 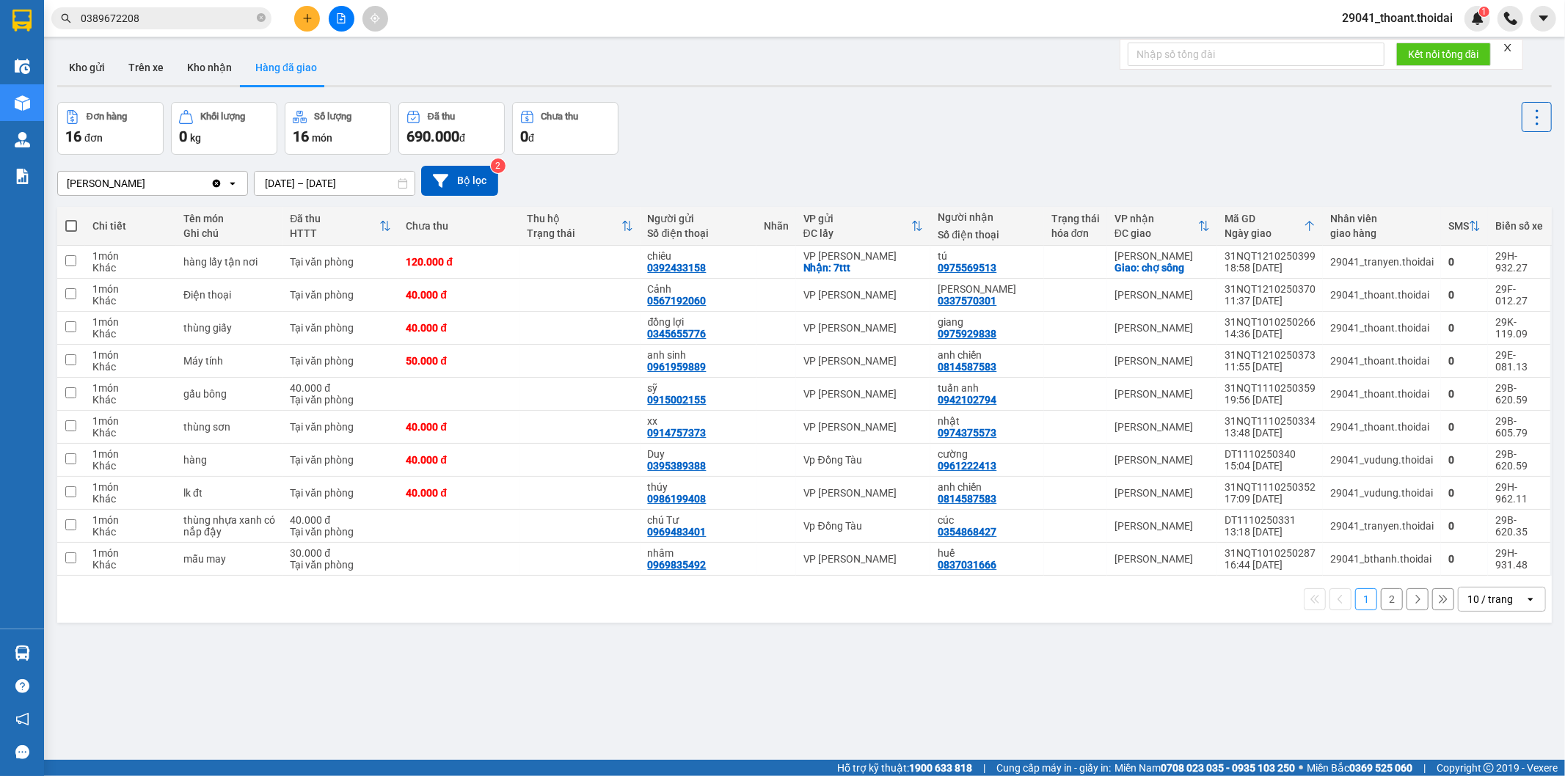 I want to click on span: Kết nối tổng đài, so click(x=1443, y=54).